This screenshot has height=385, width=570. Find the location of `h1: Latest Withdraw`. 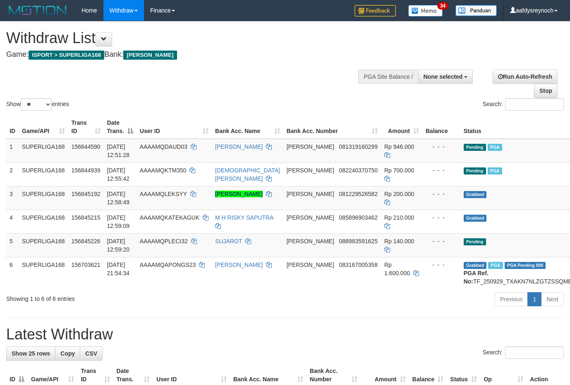

h1: Latest Withdraw is located at coordinates (285, 334).